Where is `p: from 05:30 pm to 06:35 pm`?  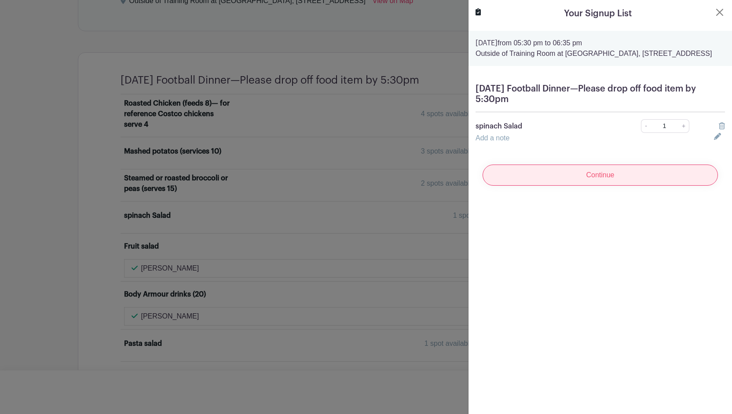 p: from 05:30 pm to 06:35 pm is located at coordinates (600, 43).